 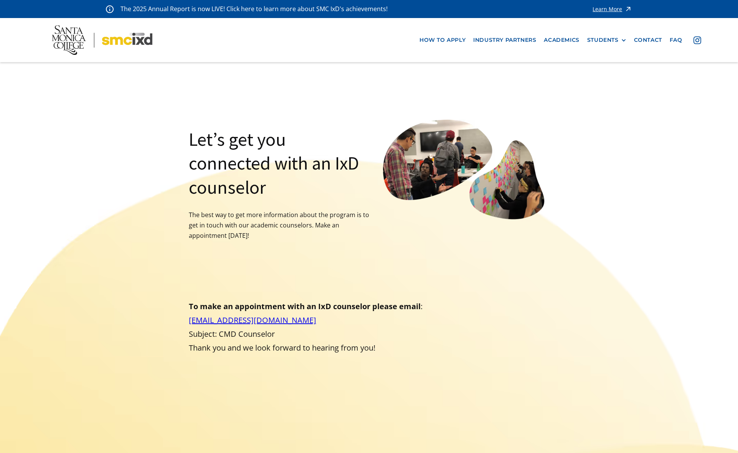 I want to click on a: Learn More, so click(x=612, y=9).